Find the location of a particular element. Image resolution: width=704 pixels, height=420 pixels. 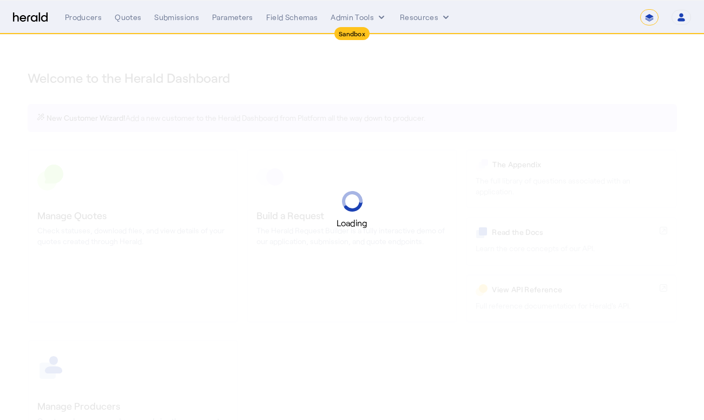

button: internal dropdown menu is located at coordinates (359, 17).